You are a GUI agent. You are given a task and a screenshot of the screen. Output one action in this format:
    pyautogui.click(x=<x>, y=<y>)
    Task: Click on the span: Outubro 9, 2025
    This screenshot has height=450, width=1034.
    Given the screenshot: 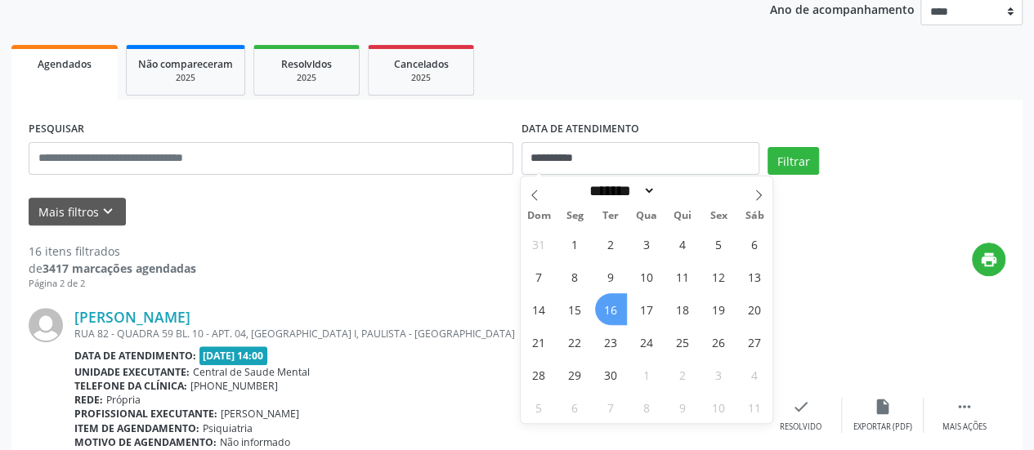 What is the action you would take?
    pyautogui.click(x=683, y=407)
    